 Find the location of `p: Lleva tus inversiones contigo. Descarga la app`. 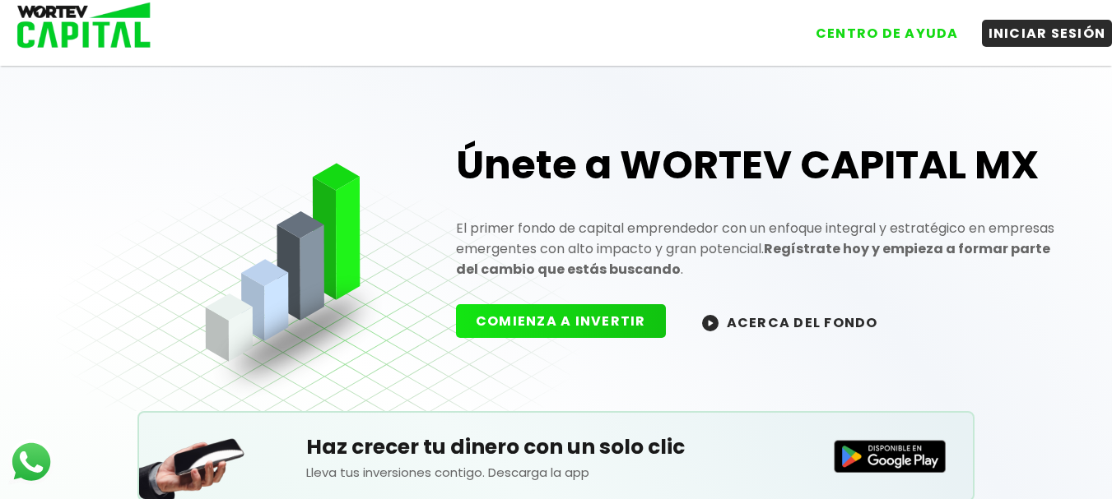

p: Lleva tus inversiones contigo. Descarga la app is located at coordinates (556, 472).